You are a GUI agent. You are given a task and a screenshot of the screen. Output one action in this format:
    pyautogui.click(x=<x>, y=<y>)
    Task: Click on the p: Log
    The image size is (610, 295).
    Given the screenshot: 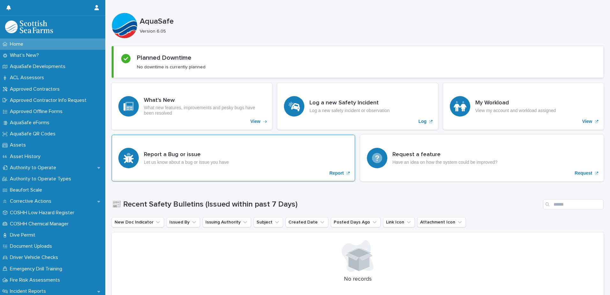 What is the action you would take?
    pyautogui.click(x=423, y=121)
    